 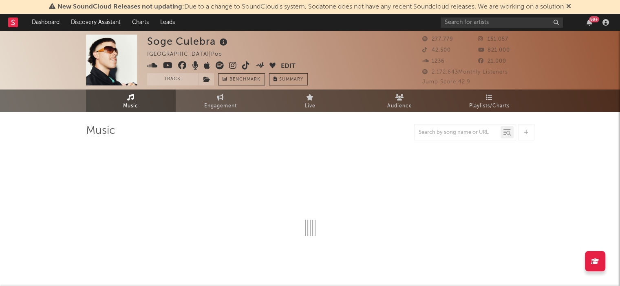 I want to click on div: 99 +, so click(x=594, y=19).